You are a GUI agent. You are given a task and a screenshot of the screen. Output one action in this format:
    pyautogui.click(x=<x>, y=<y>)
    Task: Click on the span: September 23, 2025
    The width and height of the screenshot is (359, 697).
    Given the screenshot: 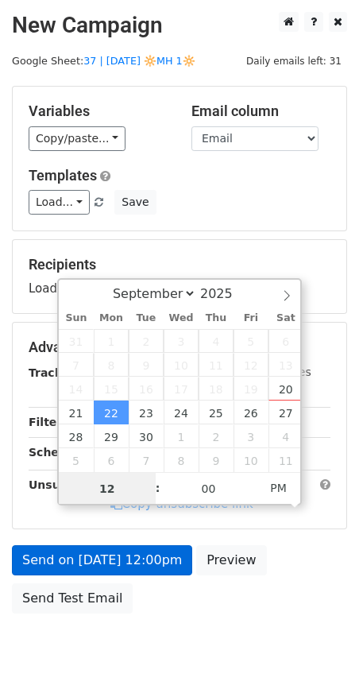 What is the action you would take?
    pyautogui.click(x=146, y=413)
    